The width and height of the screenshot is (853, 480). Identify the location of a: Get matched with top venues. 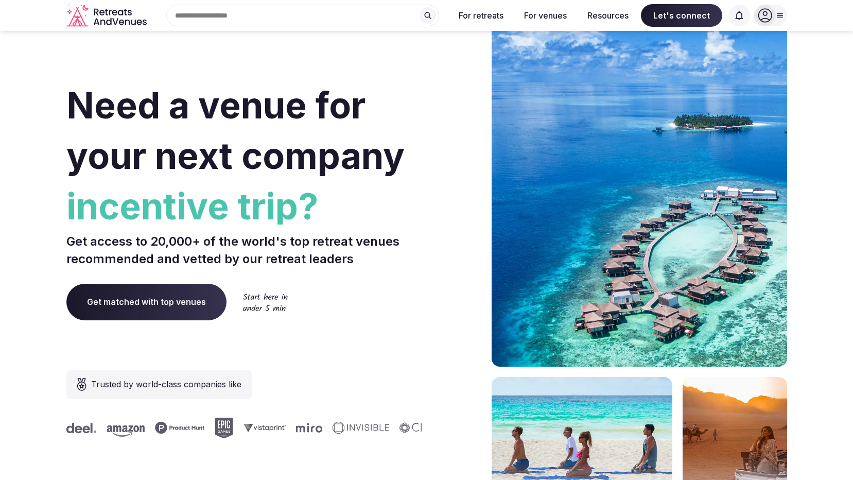
(146, 302).